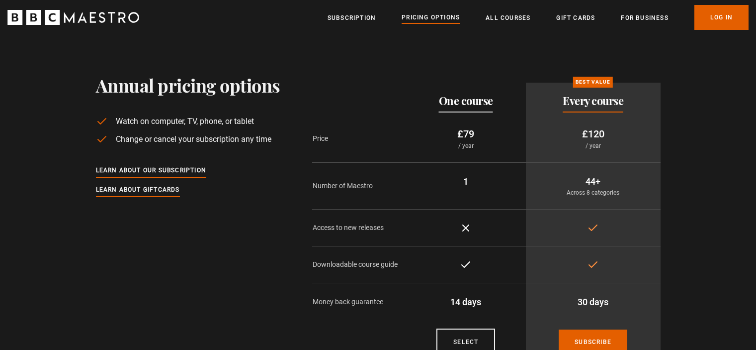 This screenshot has height=350, width=756. I want to click on h1: Annual pricing options, so click(188, 85).